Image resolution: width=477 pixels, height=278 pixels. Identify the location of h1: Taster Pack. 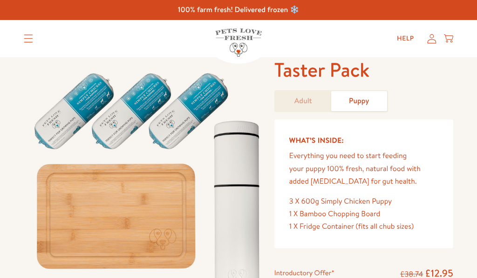
(364, 70).